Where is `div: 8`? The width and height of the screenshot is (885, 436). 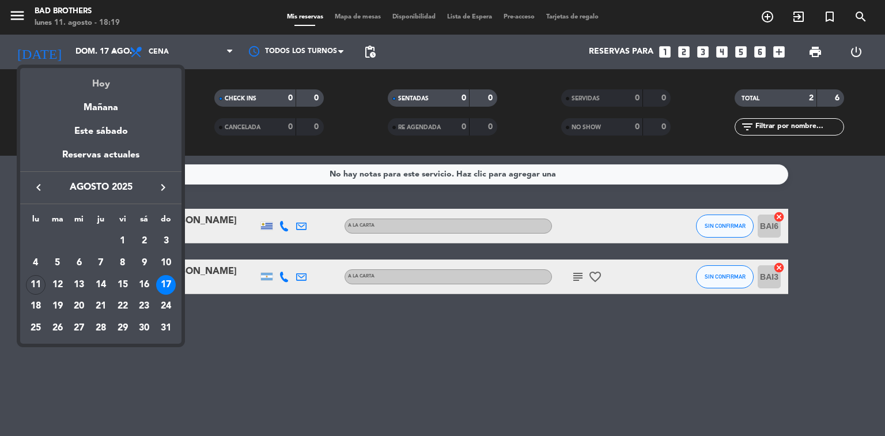 div: 8 is located at coordinates (123, 263).